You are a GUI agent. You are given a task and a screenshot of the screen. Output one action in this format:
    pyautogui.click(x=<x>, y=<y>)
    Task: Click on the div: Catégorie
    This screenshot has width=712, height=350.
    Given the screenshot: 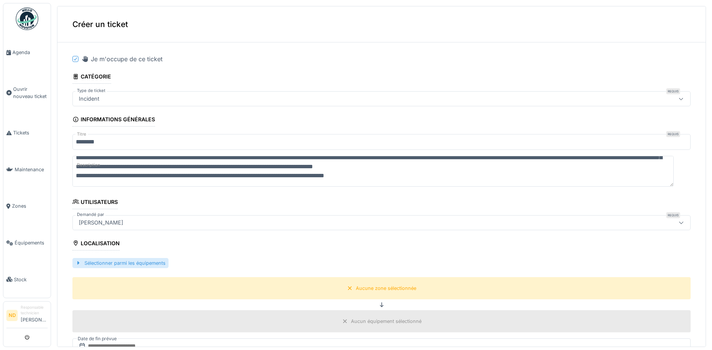 What is the action you would take?
    pyautogui.click(x=92, y=77)
    